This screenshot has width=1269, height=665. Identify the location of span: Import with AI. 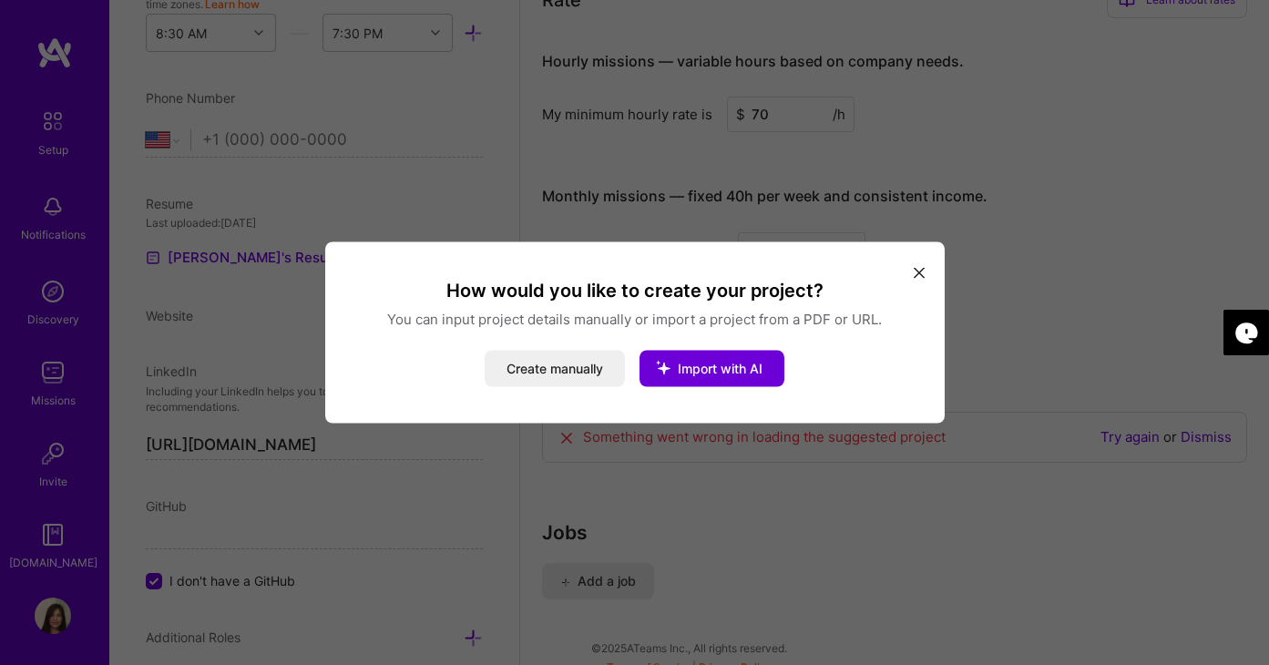
(720, 368).